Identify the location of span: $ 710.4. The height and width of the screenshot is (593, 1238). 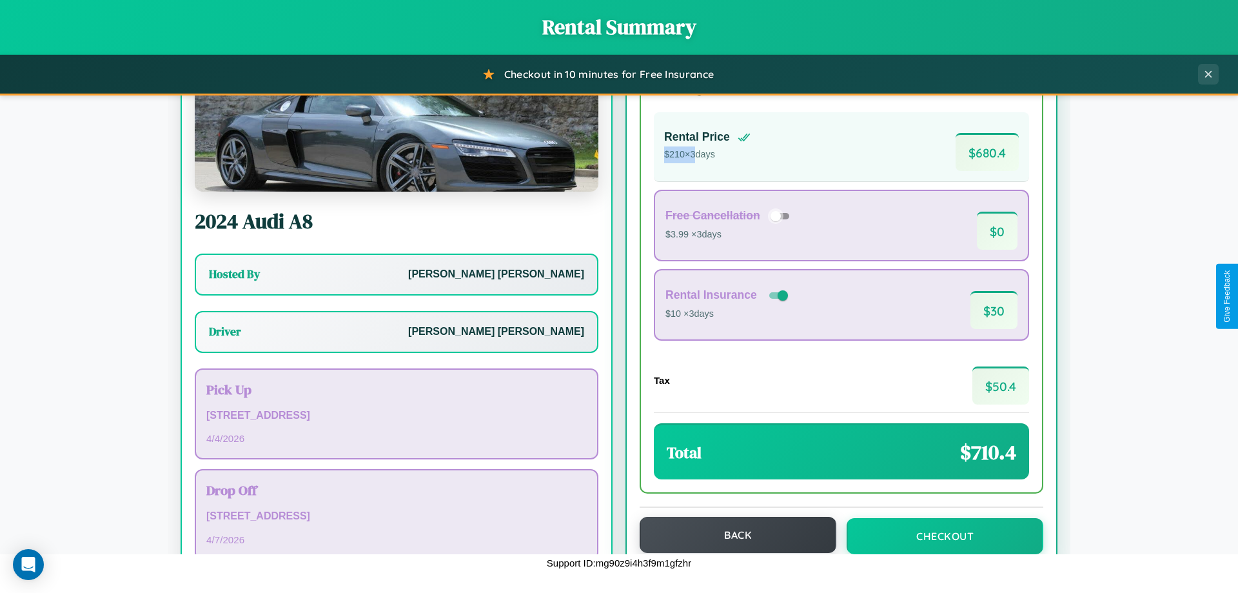
(988, 452).